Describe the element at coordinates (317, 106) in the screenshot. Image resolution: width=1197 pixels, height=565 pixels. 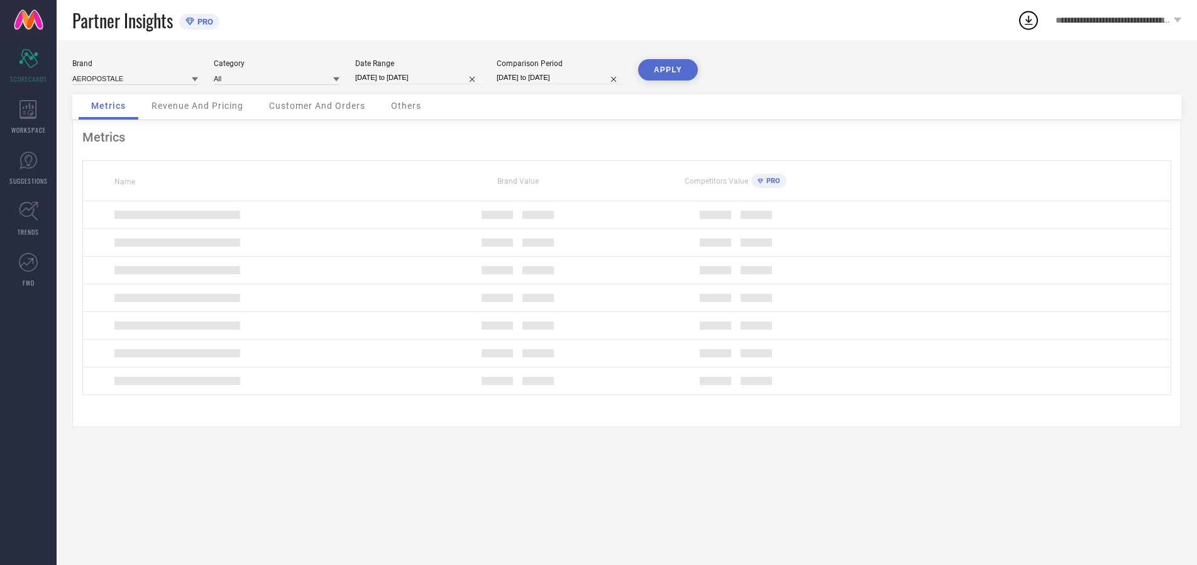
I see `span: Customer And Orders` at that location.